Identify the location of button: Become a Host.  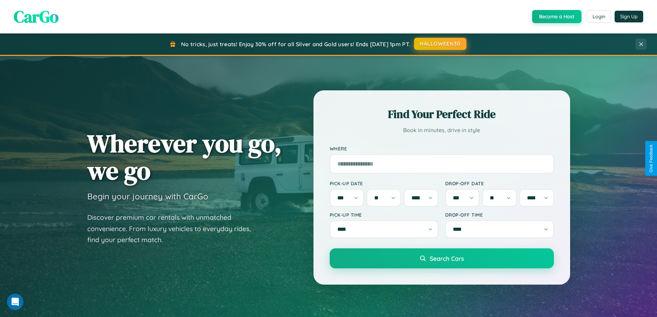
(557, 17).